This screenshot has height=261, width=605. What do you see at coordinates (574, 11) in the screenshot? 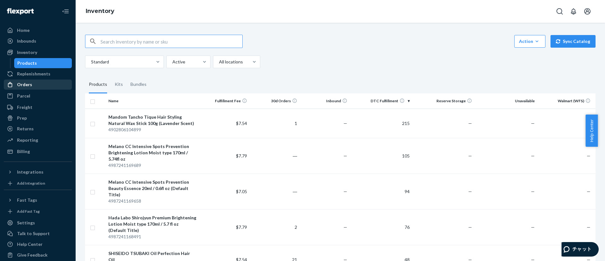
I see `button: Open notifications` at bounding box center [574, 11].